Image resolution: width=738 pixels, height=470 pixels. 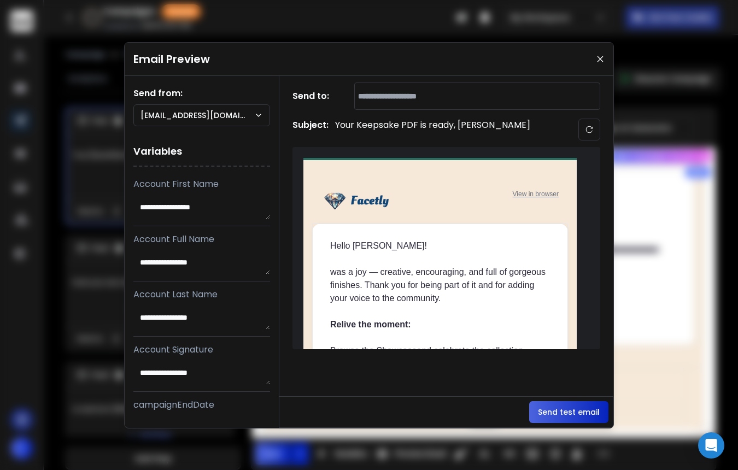 What do you see at coordinates (172, 59) in the screenshot?
I see `h1: Email Preview` at bounding box center [172, 59].